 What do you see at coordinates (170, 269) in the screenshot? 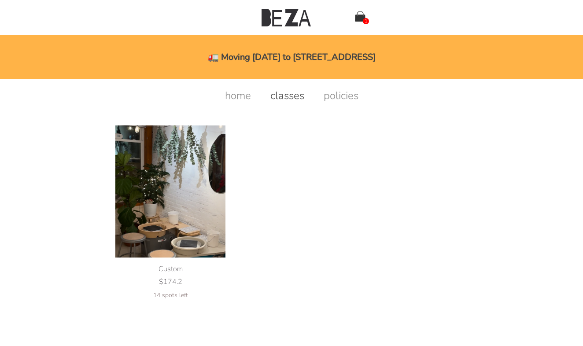
I see `div: Custom` at bounding box center [170, 269].